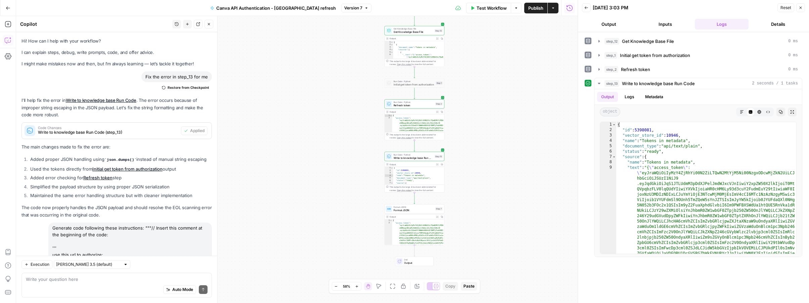 This screenshot has width=809, height=303. What do you see at coordinates (414, 225) in the screenshot?
I see `div: Format JSONFormat JSONStep 7Output{ "access token": "eyJraWQiOiIyMzY4ZjRhYi00N2ZiLTQwN2MtYjM5N i0...` at bounding box center [414, 225].